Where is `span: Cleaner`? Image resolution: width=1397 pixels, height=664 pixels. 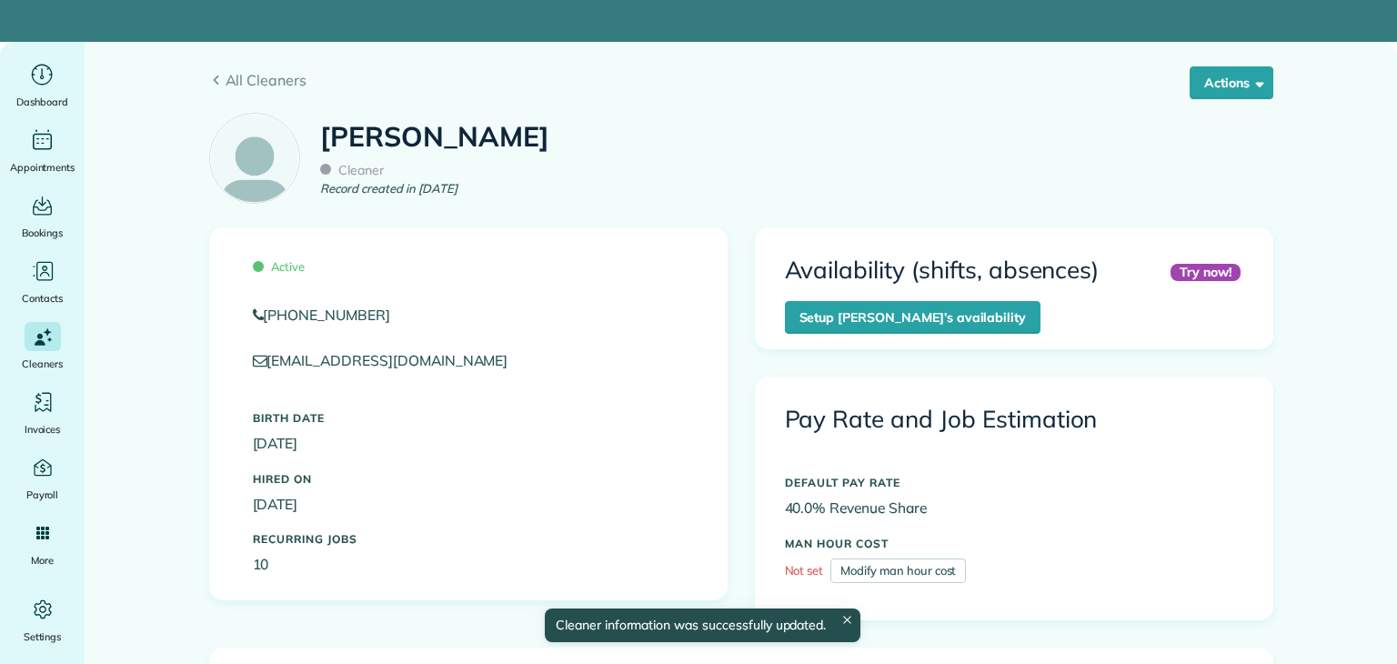
span: Cleaner is located at coordinates (352, 170).